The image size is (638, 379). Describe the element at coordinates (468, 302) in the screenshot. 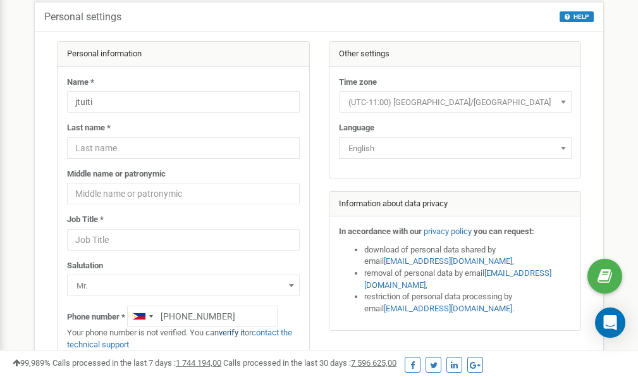

I see `li: restriction of personal data processing by email .` at that location.